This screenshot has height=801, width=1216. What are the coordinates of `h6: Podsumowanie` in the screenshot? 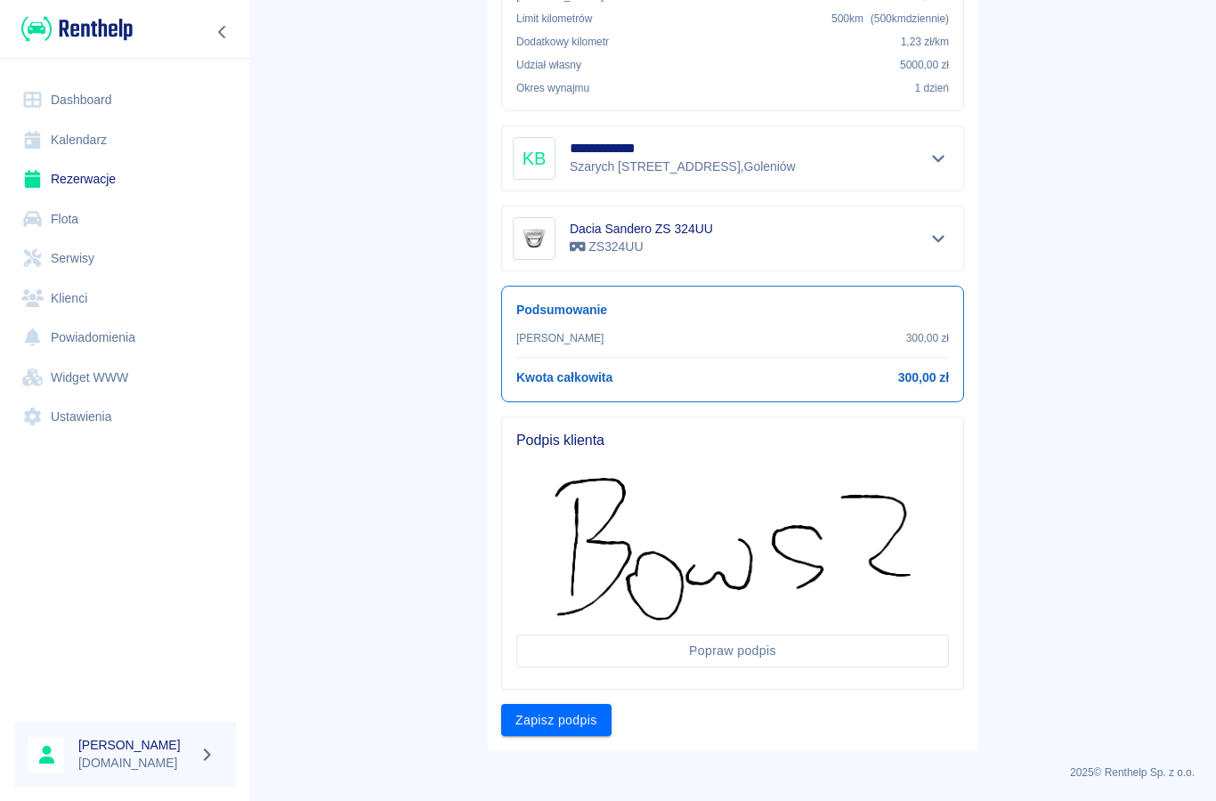 It's located at (733, 310).